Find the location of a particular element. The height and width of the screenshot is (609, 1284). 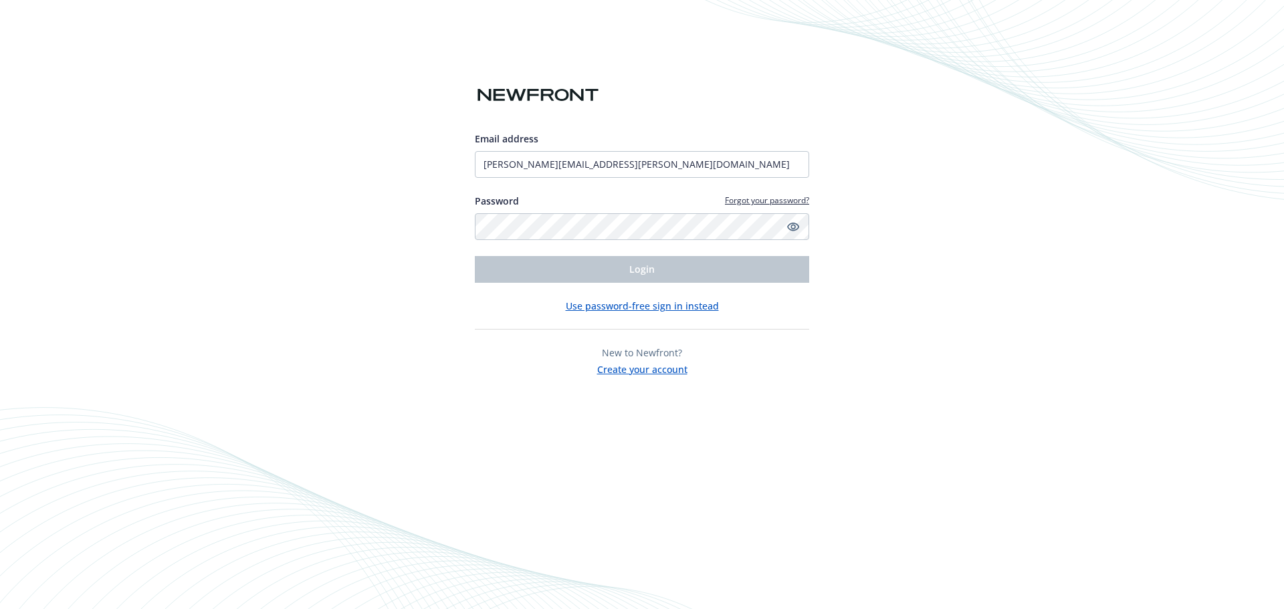

a: Forgot your password? is located at coordinates (767, 200).